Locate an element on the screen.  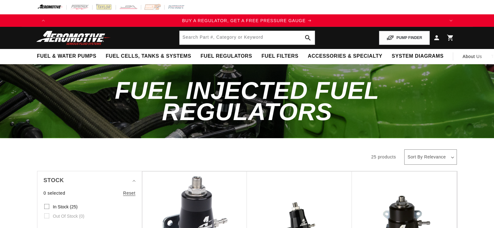
summary: Accessories & Specialty is located at coordinates (345, 56).